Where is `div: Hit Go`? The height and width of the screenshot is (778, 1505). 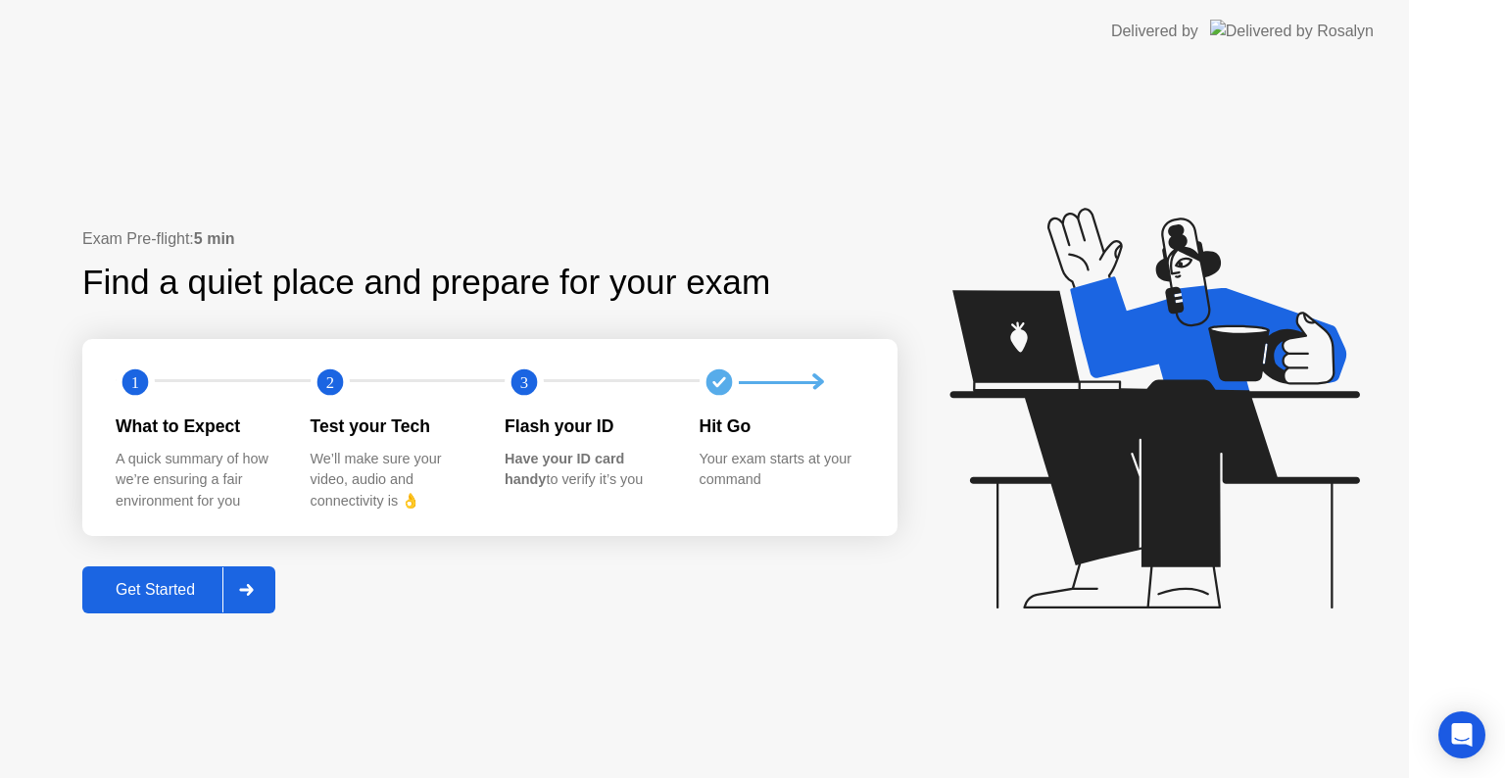
div: Hit Go is located at coordinates (781, 426).